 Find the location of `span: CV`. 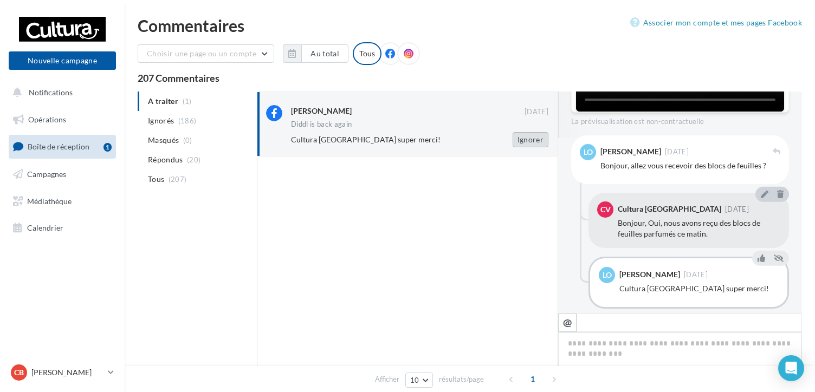

span: CV is located at coordinates (605, 210).